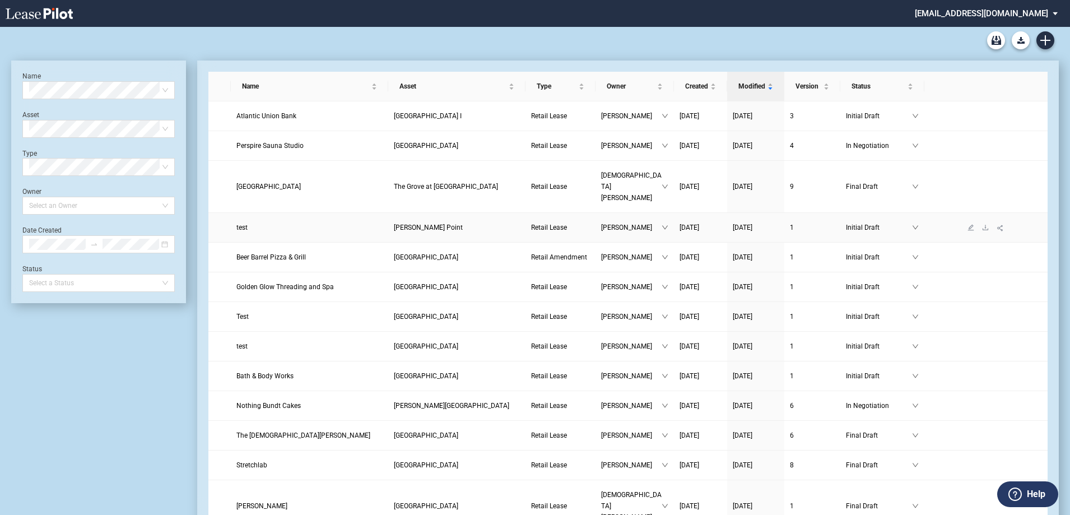 The image size is (1070, 515). Describe the element at coordinates (556, 86) in the screenshot. I see `span: Type` at that location.